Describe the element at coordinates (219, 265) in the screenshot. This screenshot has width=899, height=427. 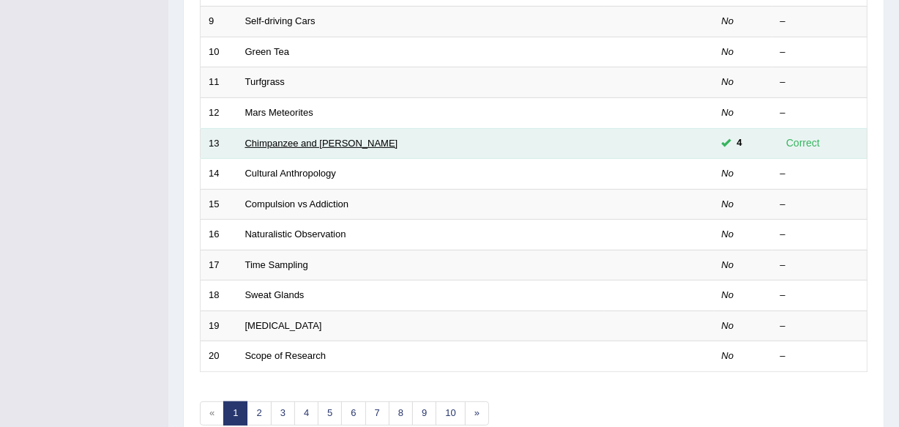
I see `td: 17` at that location.